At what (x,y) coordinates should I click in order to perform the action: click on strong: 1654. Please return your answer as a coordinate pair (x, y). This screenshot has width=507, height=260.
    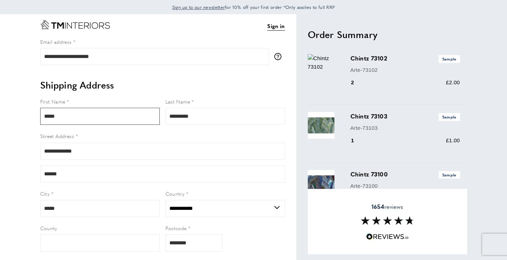
    Looking at the image, I should click on (377, 206).